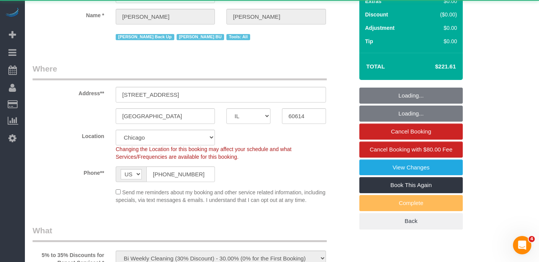 The width and height of the screenshot is (539, 262). I want to click on label: Tip, so click(369, 41).